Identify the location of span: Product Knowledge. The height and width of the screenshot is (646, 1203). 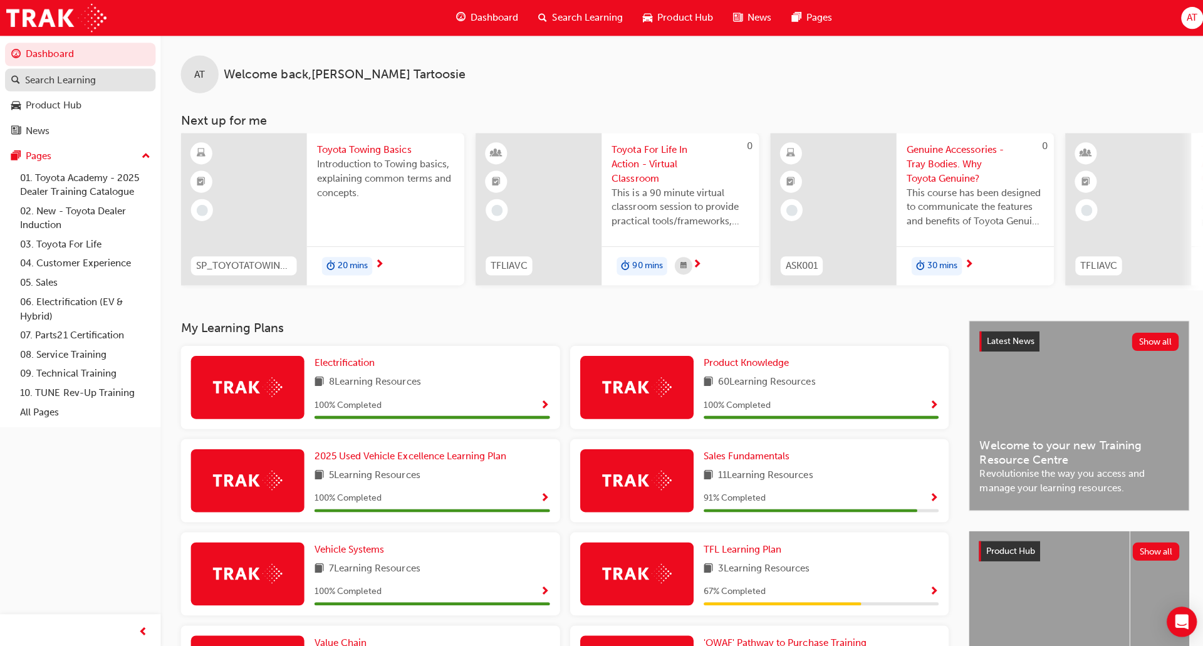
(742, 361).